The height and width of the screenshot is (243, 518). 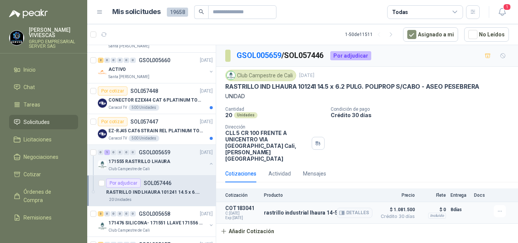 I want to click on button: Detalles, so click(x=355, y=213).